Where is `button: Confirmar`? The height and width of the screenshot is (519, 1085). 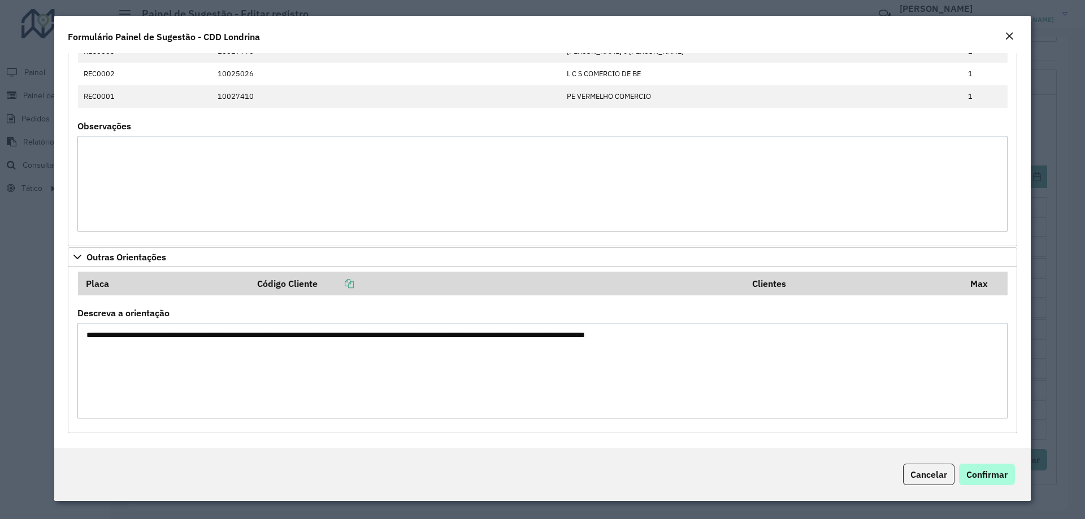
button: Confirmar is located at coordinates (987, 475).